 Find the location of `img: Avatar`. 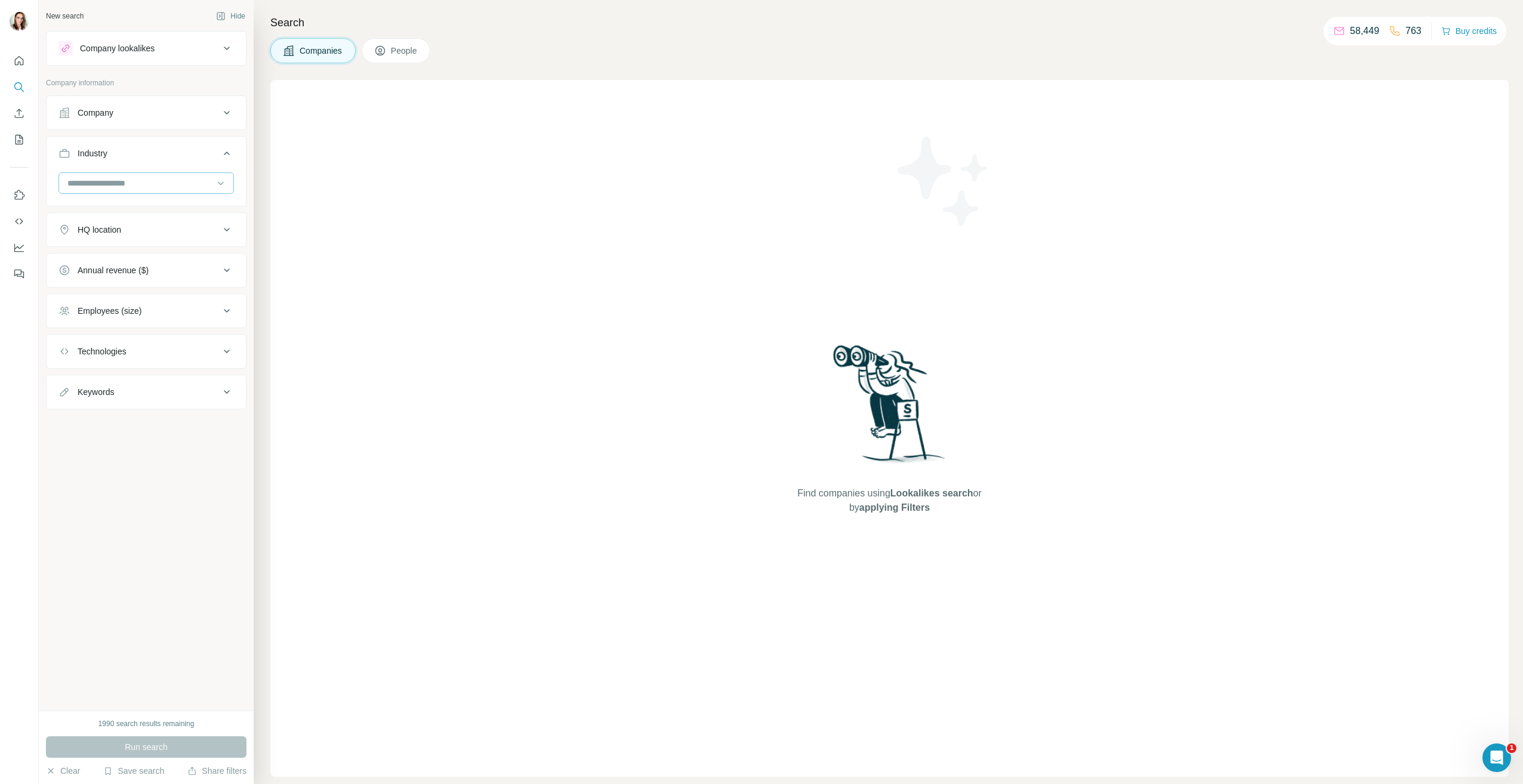

img: Avatar is located at coordinates (20, 22).